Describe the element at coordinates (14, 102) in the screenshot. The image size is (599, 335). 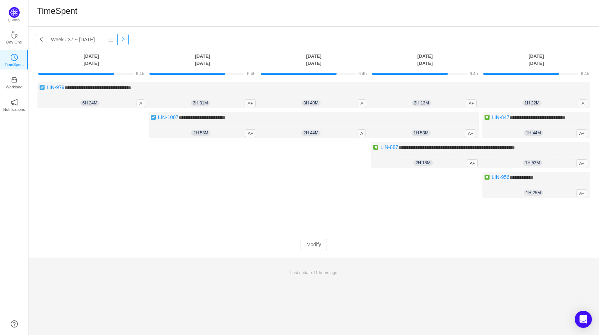
I see `i: icon: notification` at that location.